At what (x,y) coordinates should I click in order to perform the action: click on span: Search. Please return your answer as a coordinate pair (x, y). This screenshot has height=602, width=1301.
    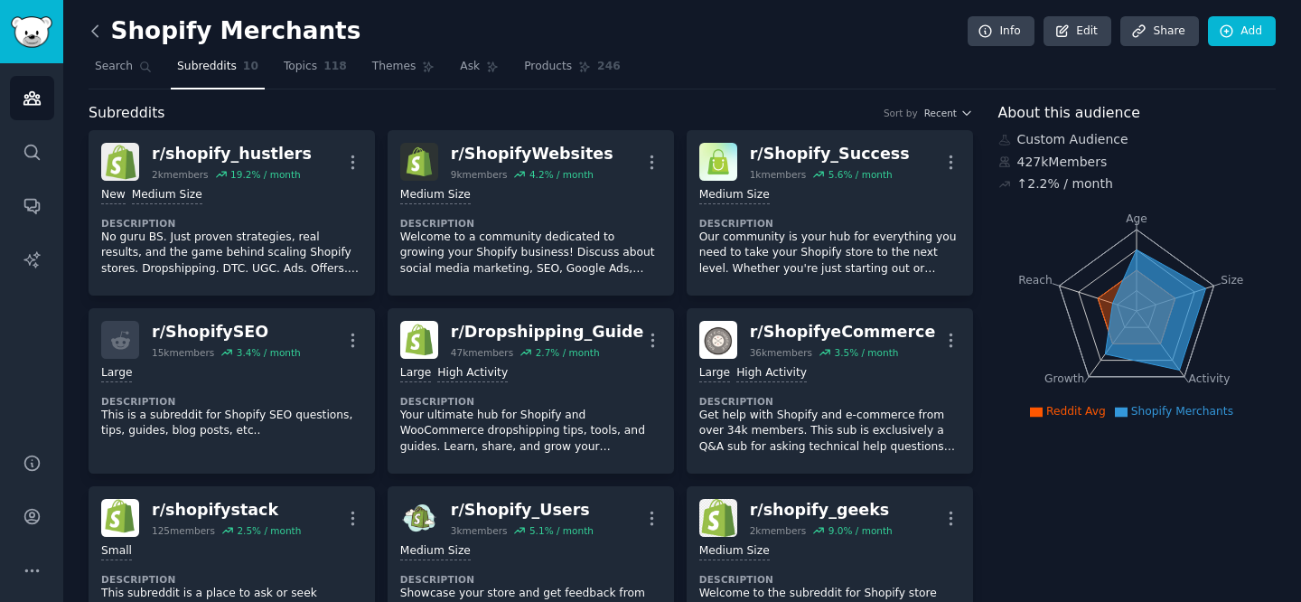
    Looking at the image, I should click on (114, 67).